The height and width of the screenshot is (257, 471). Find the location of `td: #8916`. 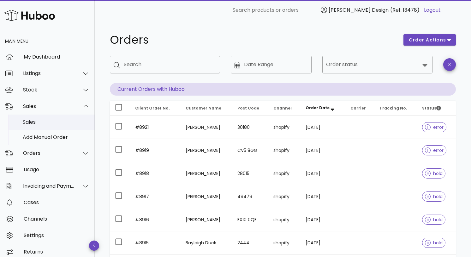

td: #8916 is located at coordinates (155, 219).